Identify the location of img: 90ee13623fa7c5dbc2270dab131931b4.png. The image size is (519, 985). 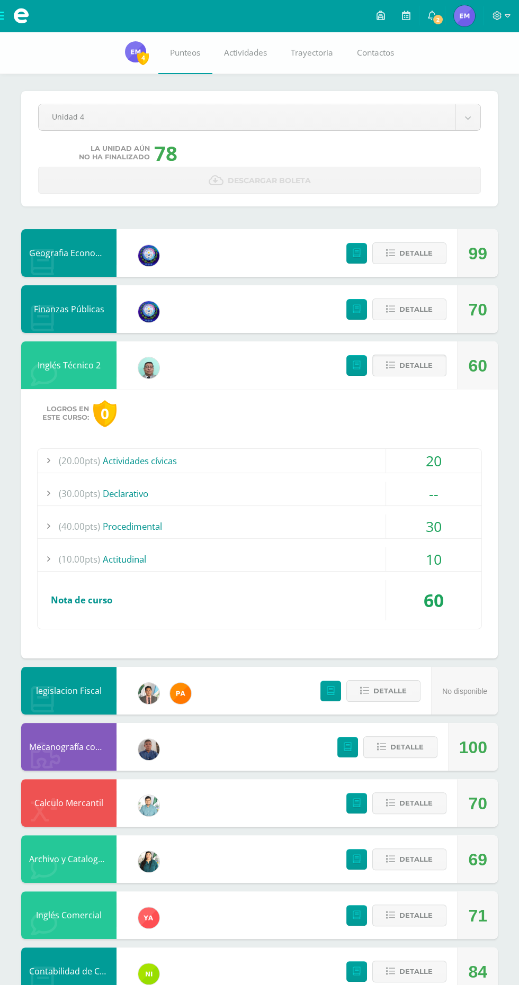
(149, 918).